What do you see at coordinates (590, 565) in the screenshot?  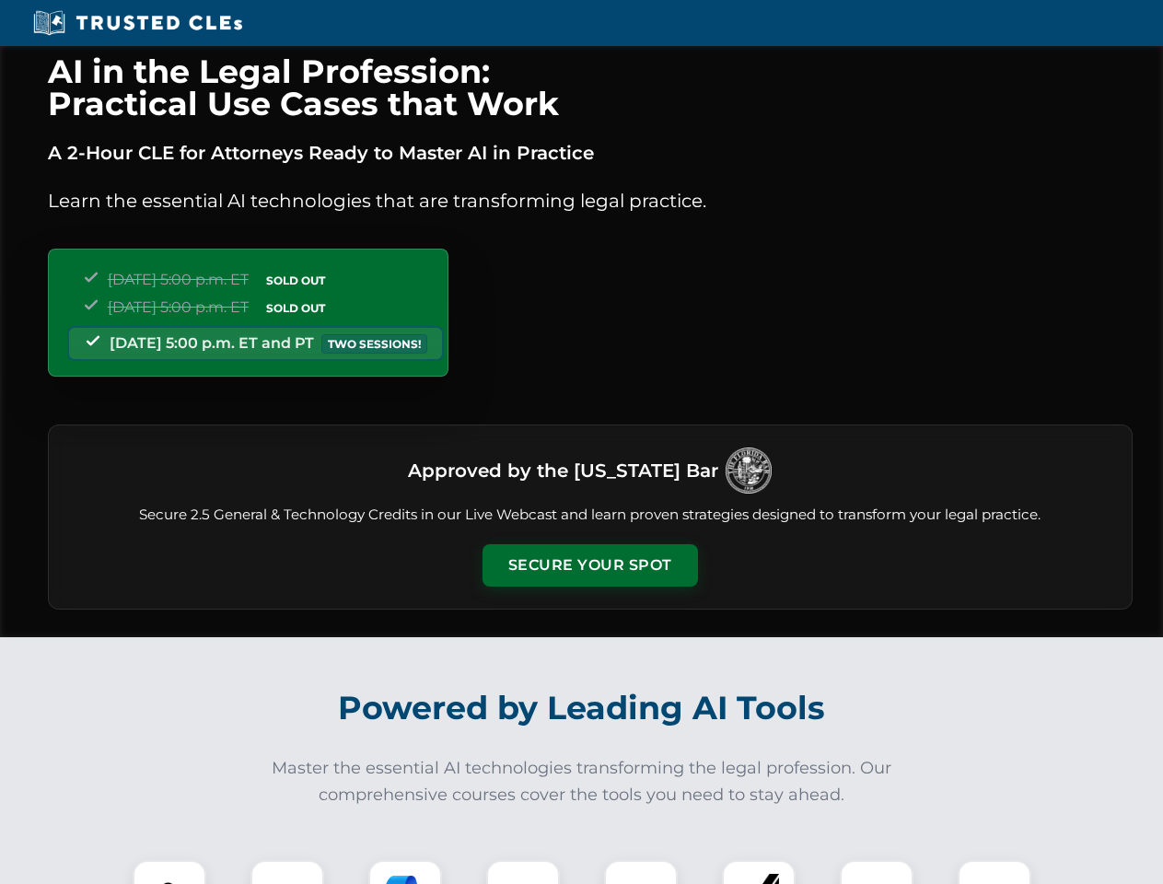 I see `button: Secure Your Spot` at bounding box center [590, 565].